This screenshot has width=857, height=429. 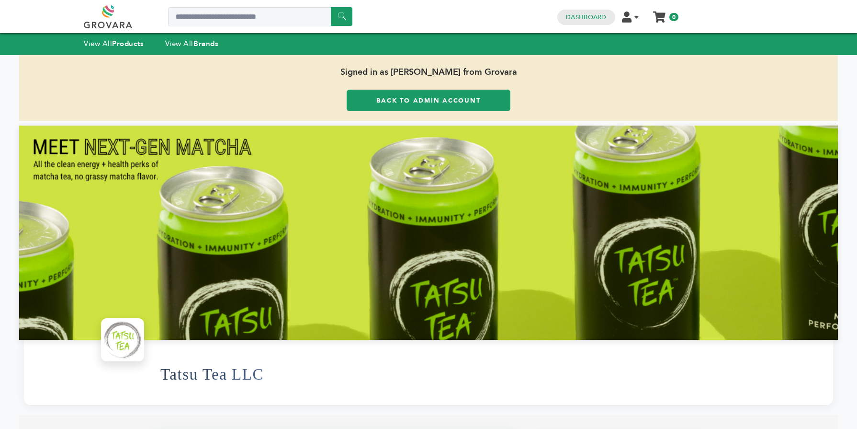 I want to click on h1: Tatsu Tea LLC, so click(x=212, y=374).